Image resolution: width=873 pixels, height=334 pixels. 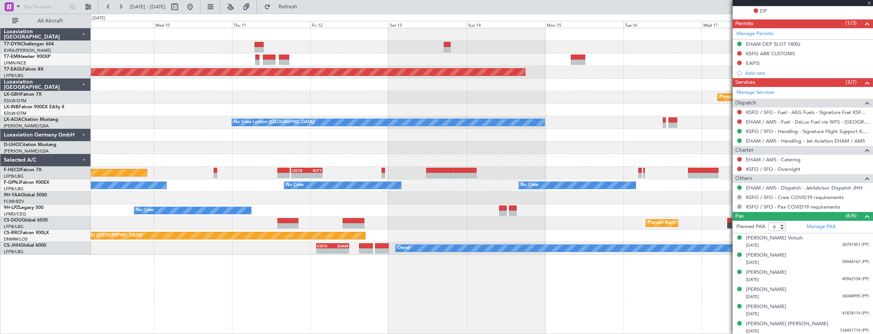 What do you see at coordinates (773, 169) in the screenshot?
I see `a: KSFO / SFO - Overnight` at bounding box center [773, 169].